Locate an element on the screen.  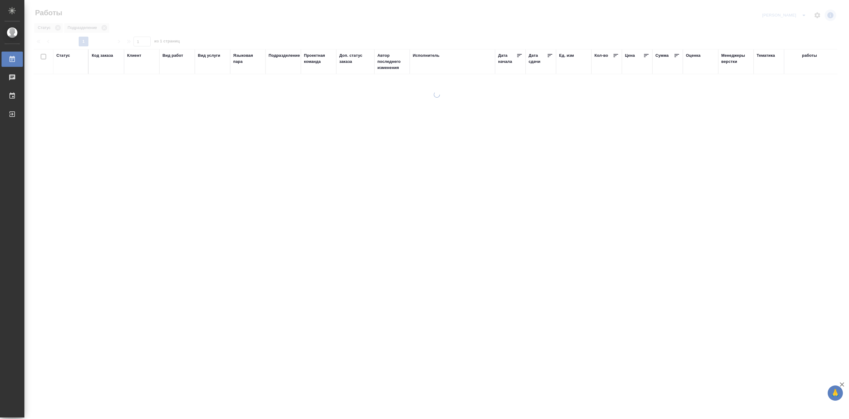
div: Дата сдачи is located at coordinates (538, 59).